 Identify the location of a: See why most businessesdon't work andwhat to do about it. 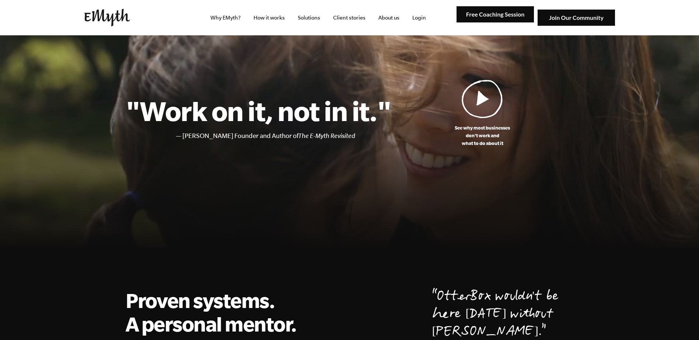
(482, 113).